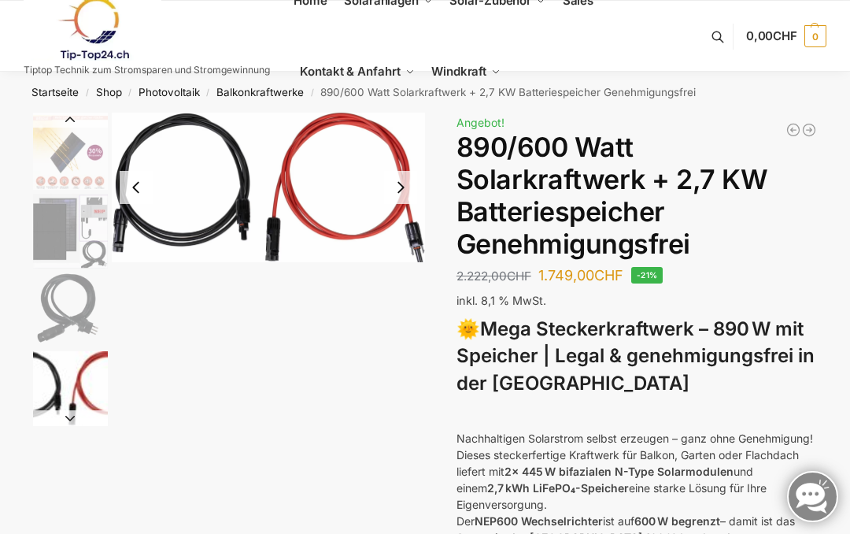 The width and height of the screenshot is (850, 534). I want to click on img: Bificial 30 % mehr Leistung, so click(70, 152).